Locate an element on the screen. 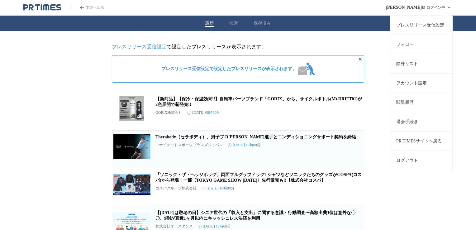 The height and width of the screenshot is (230, 476). button: 非表示にする is located at coordinates (360, 59).